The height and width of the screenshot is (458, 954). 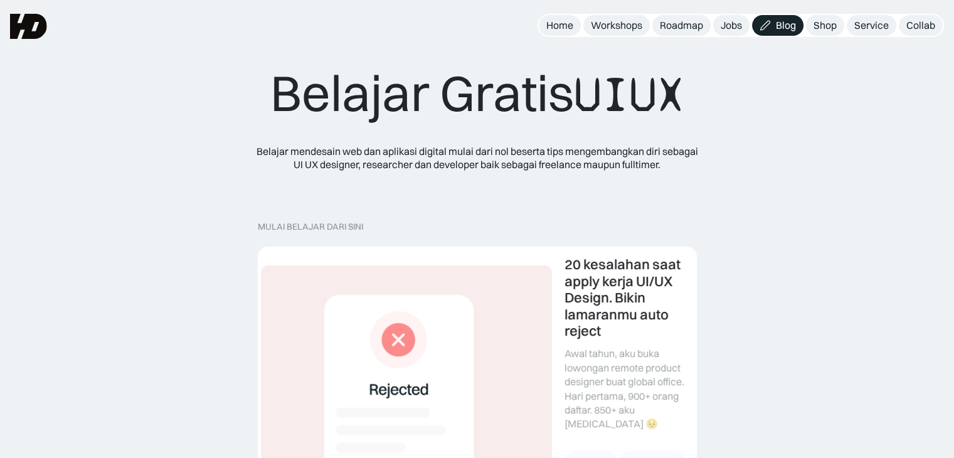 What do you see at coordinates (477, 158) in the screenshot?
I see `div: Belajar mendesain web dan aplikasi digital mulai dari nol beserta tips mengembangkan diri sebagai...` at bounding box center [477, 158].